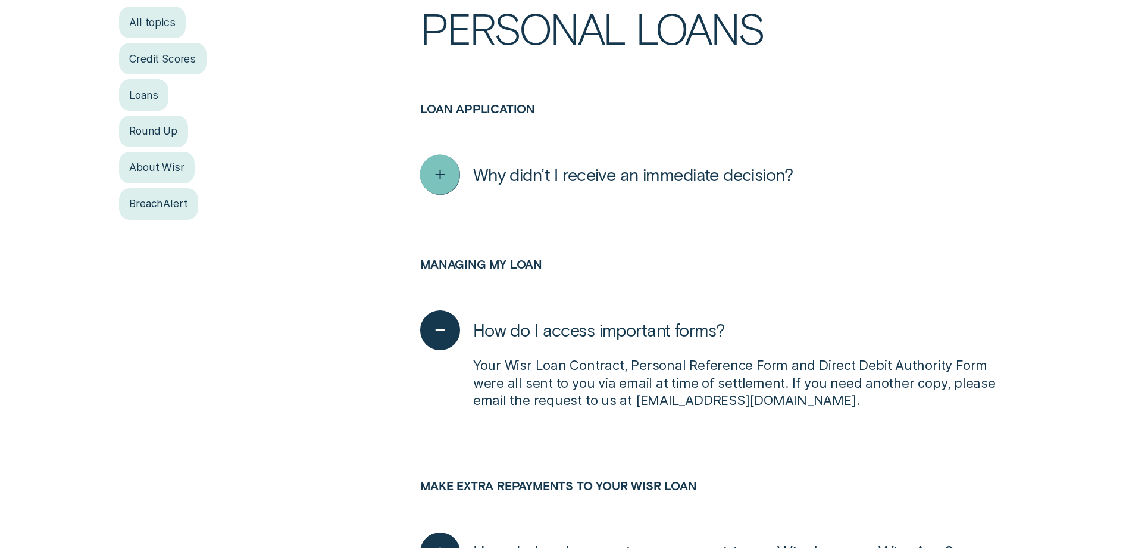 The image size is (1129, 548). Describe the element at coordinates (715, 54) in the screenshot. I see `h1: Personal Loans` at that location.